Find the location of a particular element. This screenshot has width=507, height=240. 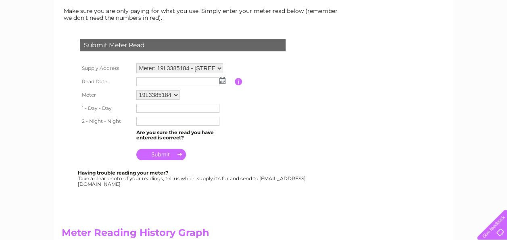

th: Read Date is located at coordinates (106, 81).